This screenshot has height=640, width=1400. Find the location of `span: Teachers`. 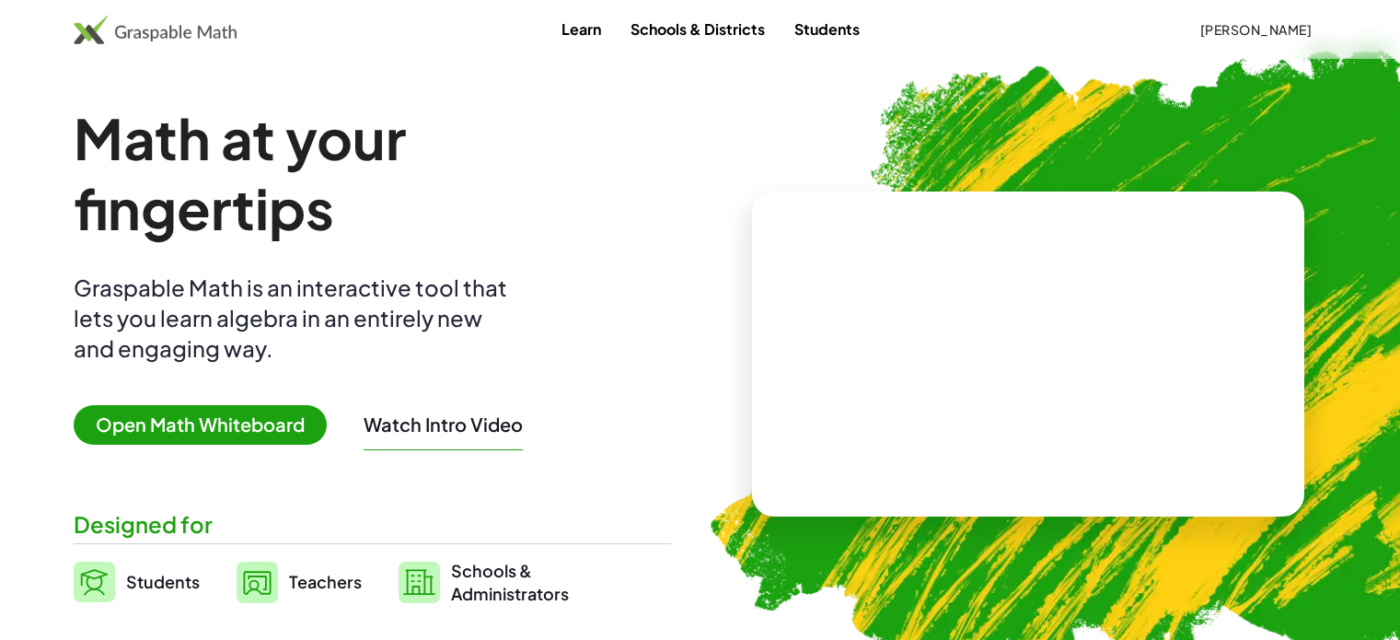

span: Teachers is located at coordinates (325, 581).